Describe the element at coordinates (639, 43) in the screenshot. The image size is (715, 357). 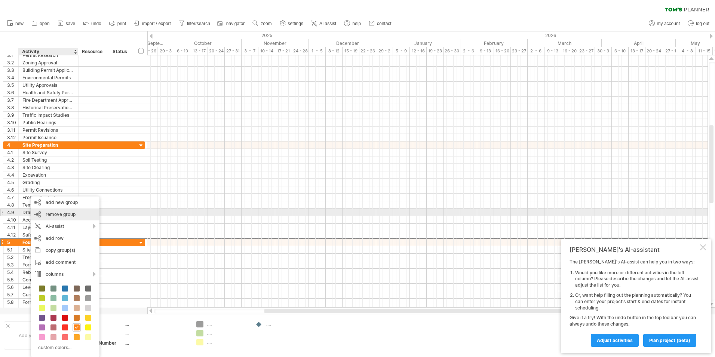
I see `div: April 2026` at that location.